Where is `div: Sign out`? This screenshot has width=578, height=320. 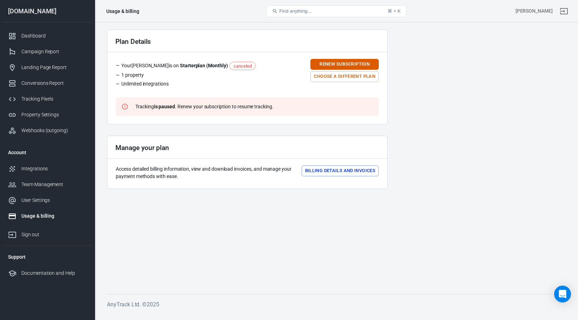 div: Sign out is located at coordinates (54, 234).